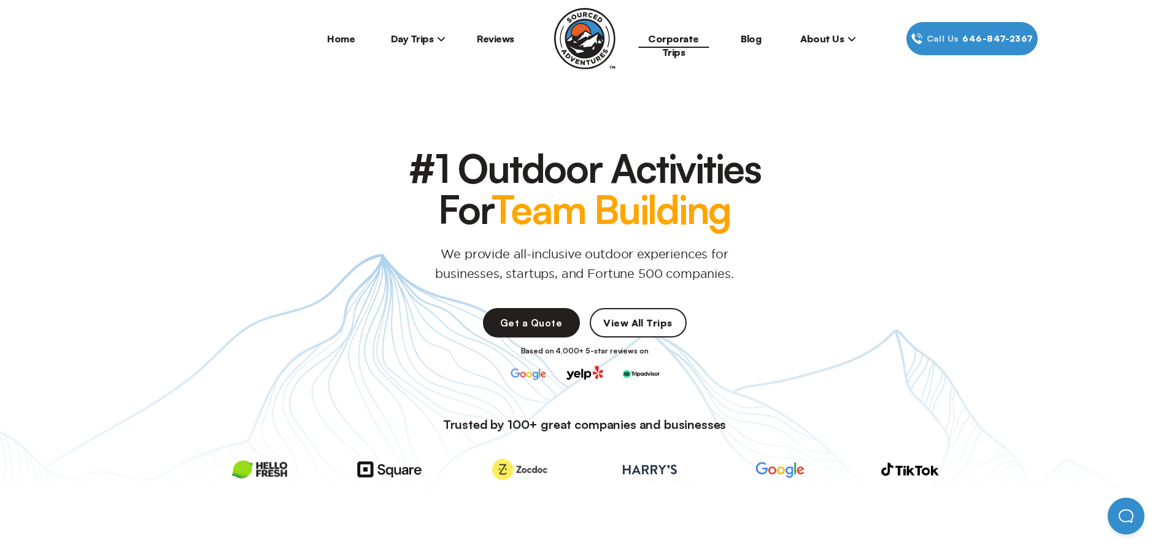 The height and width of the screenshot is (559, 1169). I want to click on img: trip advisor corporate logo, so click(641, 374).